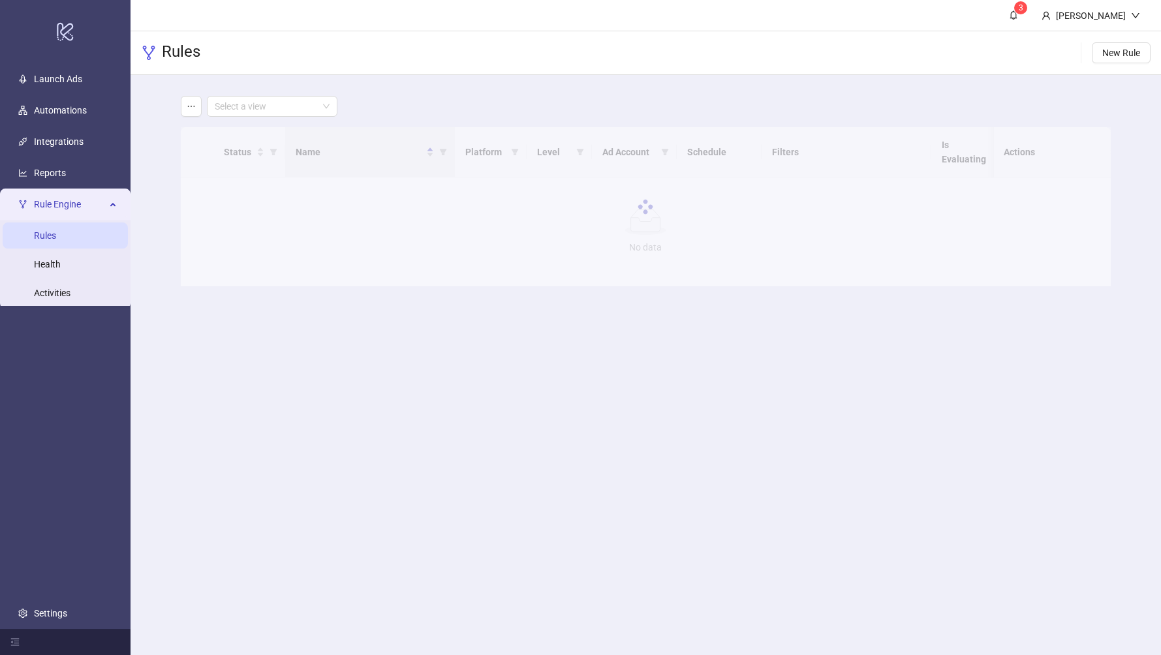 Image resolution: width=1161 pixels, height=655 pixels. What do you see at coordinates (1121, 53) in the screenshot?
I see `button: New Rule` at bounding box center [1121, 53].